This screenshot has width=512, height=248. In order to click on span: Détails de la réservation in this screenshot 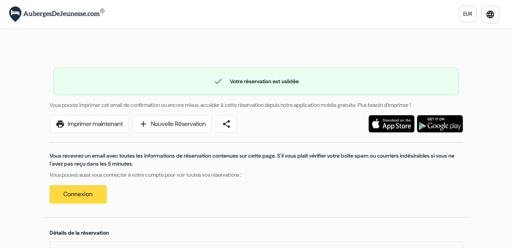, I will do `click(79, 233)`.